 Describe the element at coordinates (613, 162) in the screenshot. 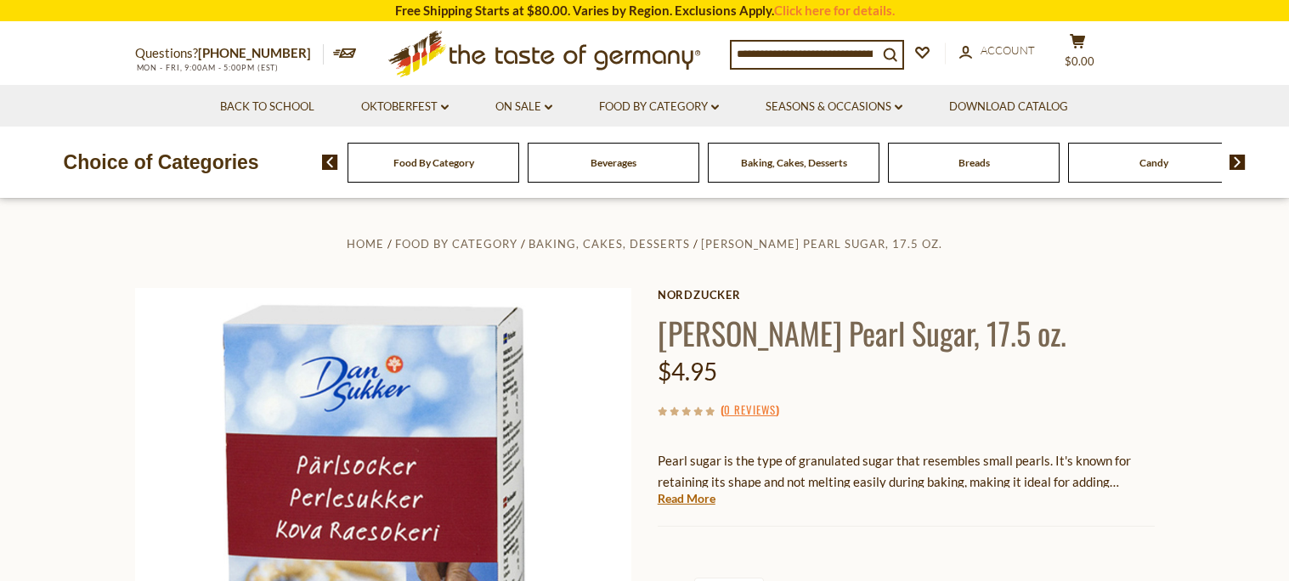

I see `a: Beverages` at that location.